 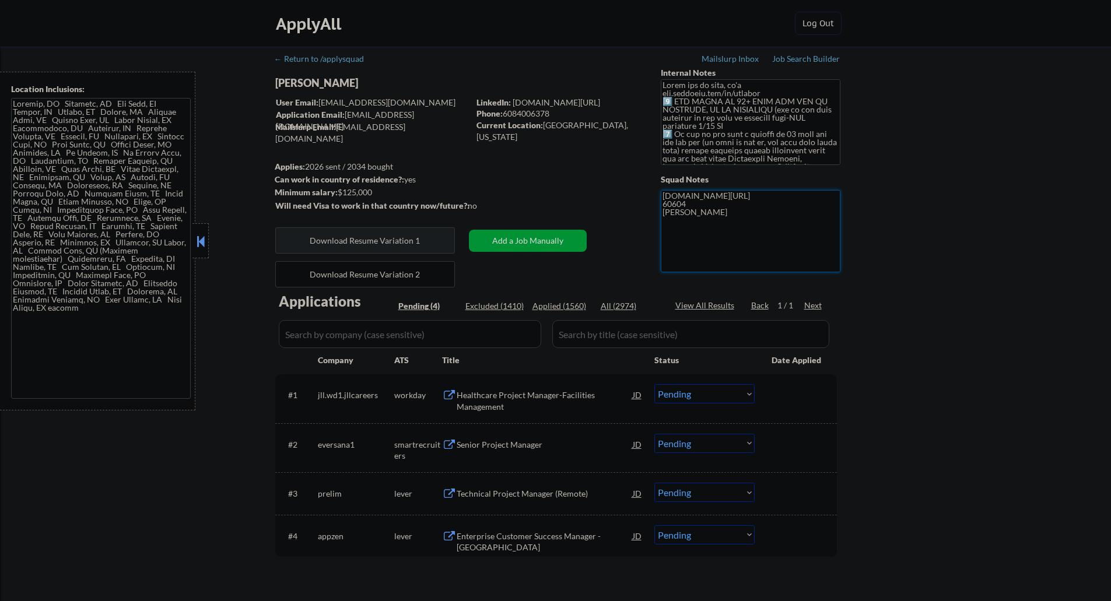 What do you see at coordinates (101, 89) in the screenshot?
I see `div: Location Inclusions:` at bounding box center [101, 89].